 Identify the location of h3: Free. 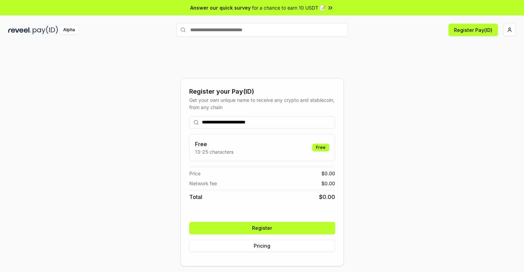
(214, 144).